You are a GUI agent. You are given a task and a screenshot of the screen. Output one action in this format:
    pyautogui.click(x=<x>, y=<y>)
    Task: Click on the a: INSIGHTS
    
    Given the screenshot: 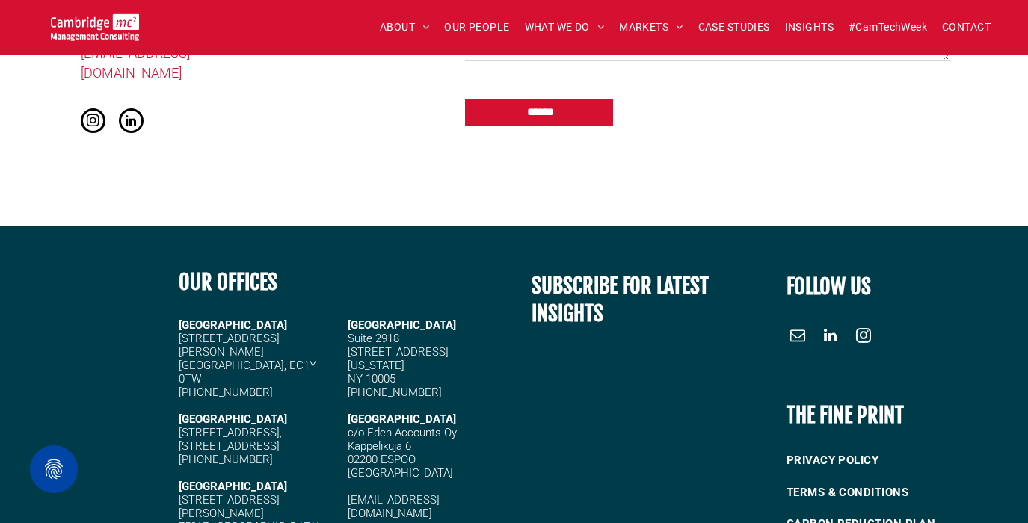 What is the action you would take?
    pyautogui.click(x=809, y=27)
    